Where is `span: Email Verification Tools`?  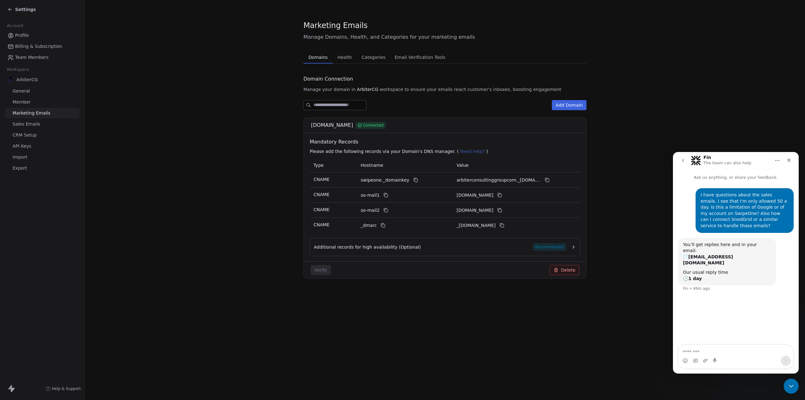 span: Email Verification Tools is located at coordinates (420, 57).